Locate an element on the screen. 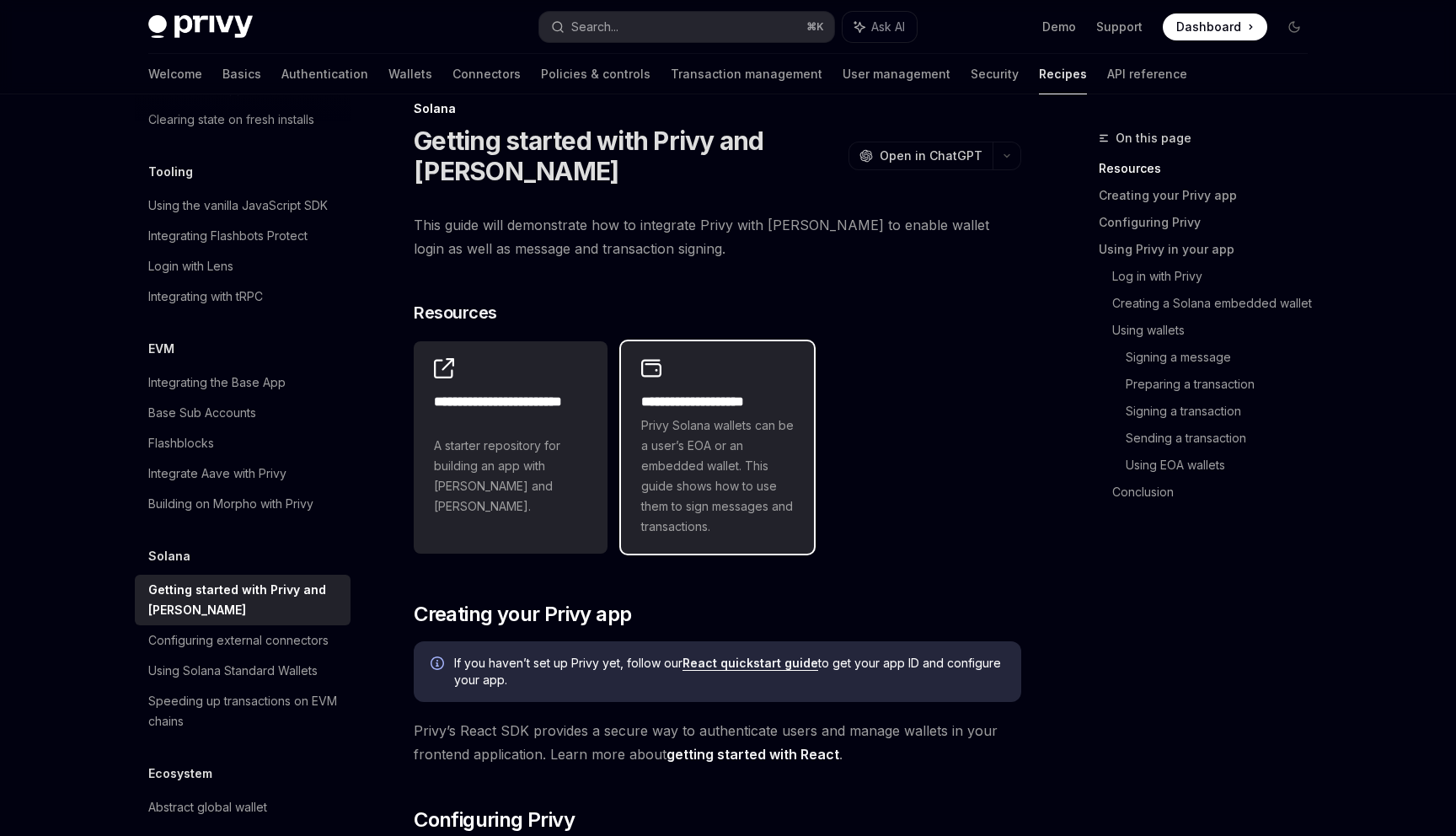 The height and width of the screenshot is (836, 1456). div: Using the vanilla JavaScript SDK is located at coordinates (238, 206).